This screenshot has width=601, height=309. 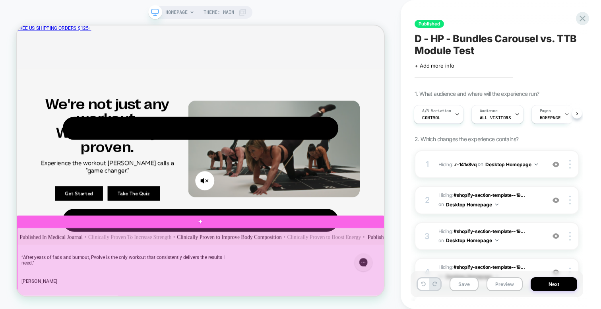 What do you see at coordinates (432, 118) in the screenshot?
I see `span: Control` at bounding box center [432, 118].